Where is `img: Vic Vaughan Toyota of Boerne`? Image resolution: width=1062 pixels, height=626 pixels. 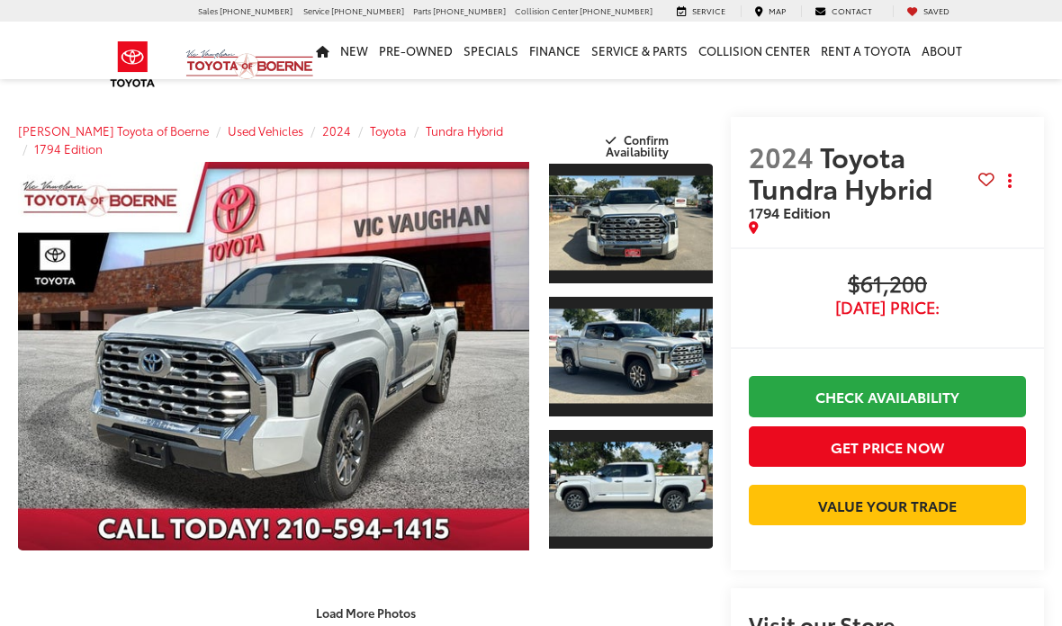 img: Vic Vaughan Toyota of Boerne is located at coordinates (249, 64).